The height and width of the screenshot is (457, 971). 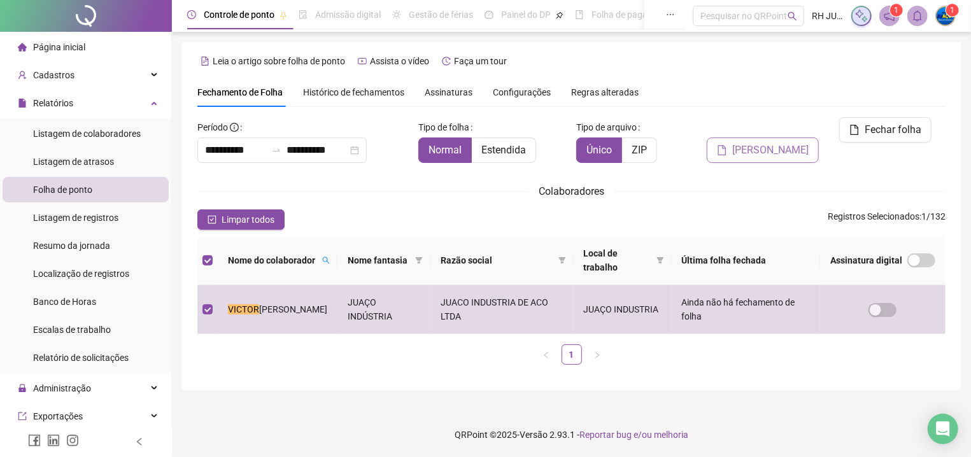 I want to click on span: Relatórios, so click(x=53, y=103).